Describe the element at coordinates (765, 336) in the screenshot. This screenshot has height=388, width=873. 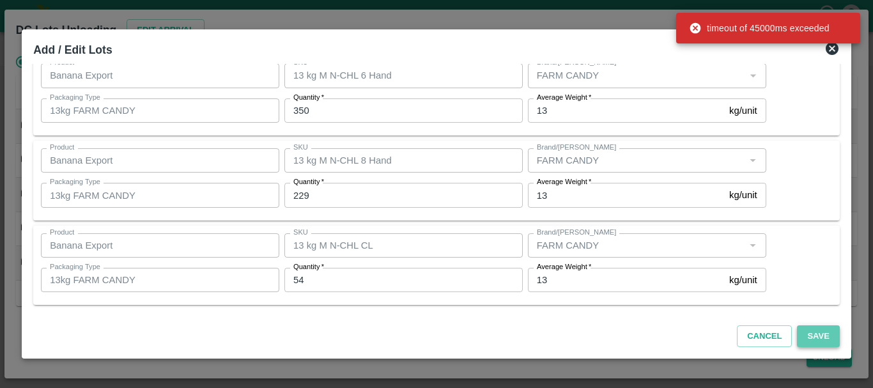
I see `button: Cancel` at that location.